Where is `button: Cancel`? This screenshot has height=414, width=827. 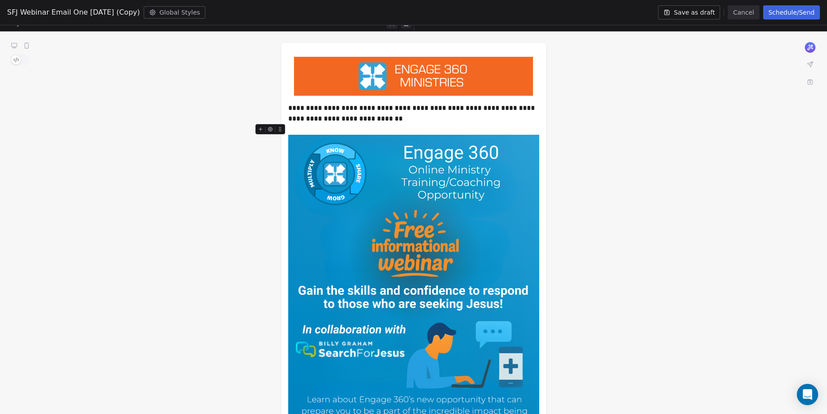 button: Cancel is located at coordinates (743, 12).